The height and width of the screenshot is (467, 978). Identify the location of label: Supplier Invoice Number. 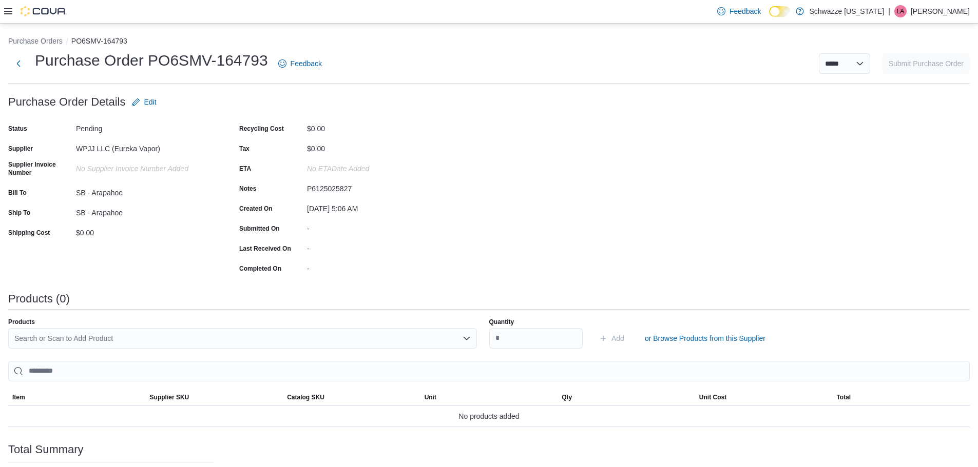
(40, 169).